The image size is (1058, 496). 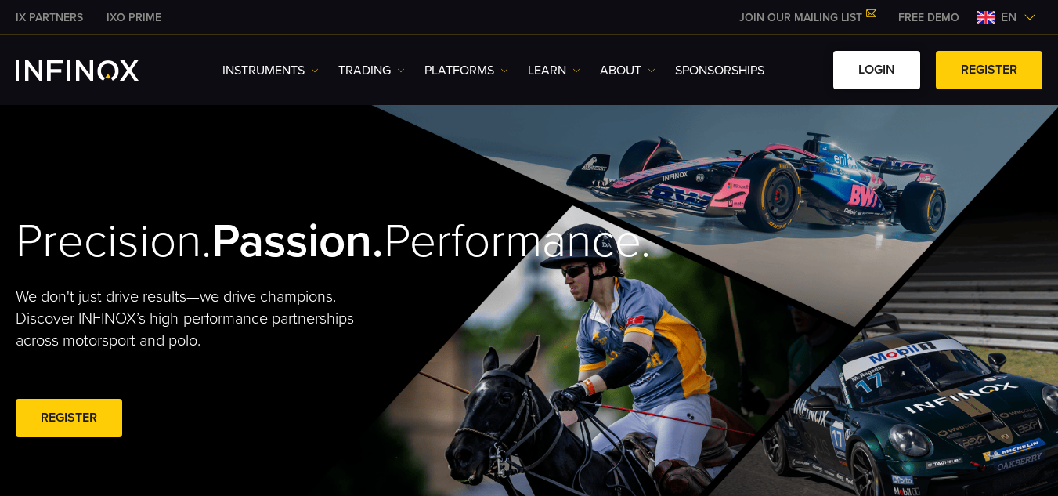 What do you see at coordinates (720, 71) in the screenshot?
I see `a: SPONSORSHIPS` at bounding box center [720, 71].